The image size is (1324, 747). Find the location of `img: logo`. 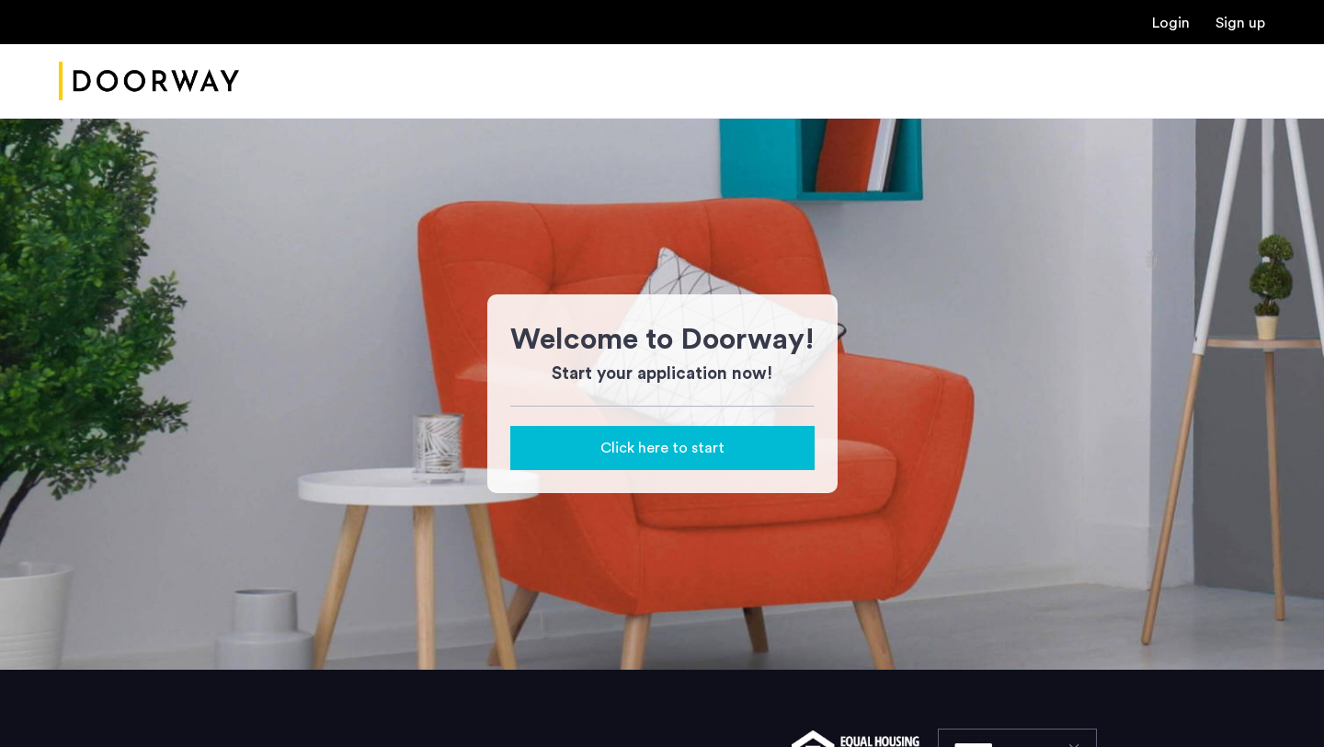

img: logo is located at coordinates (149, 81).